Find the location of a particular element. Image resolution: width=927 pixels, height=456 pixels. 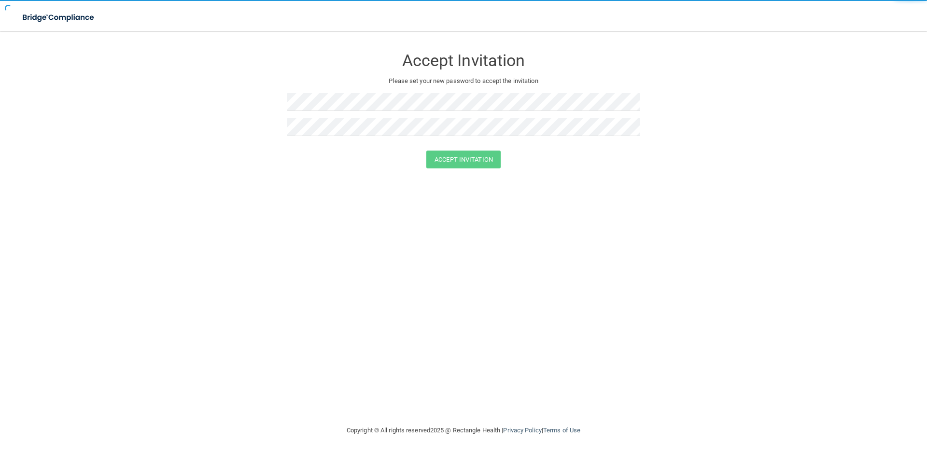

button: Accept Invitation is located at coordinates (463, 159).